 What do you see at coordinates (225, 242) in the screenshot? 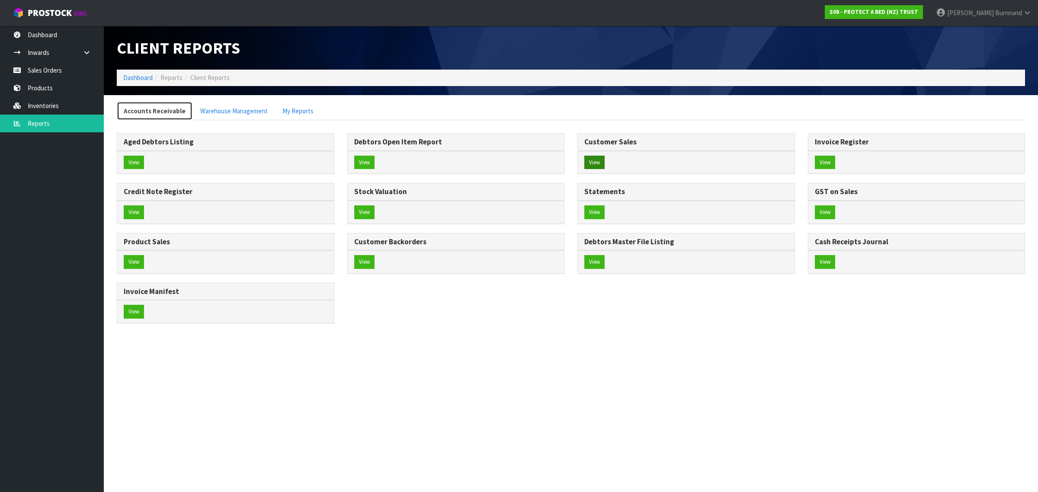
I see `h3: Product Sales` at bounding box center [225, 242].